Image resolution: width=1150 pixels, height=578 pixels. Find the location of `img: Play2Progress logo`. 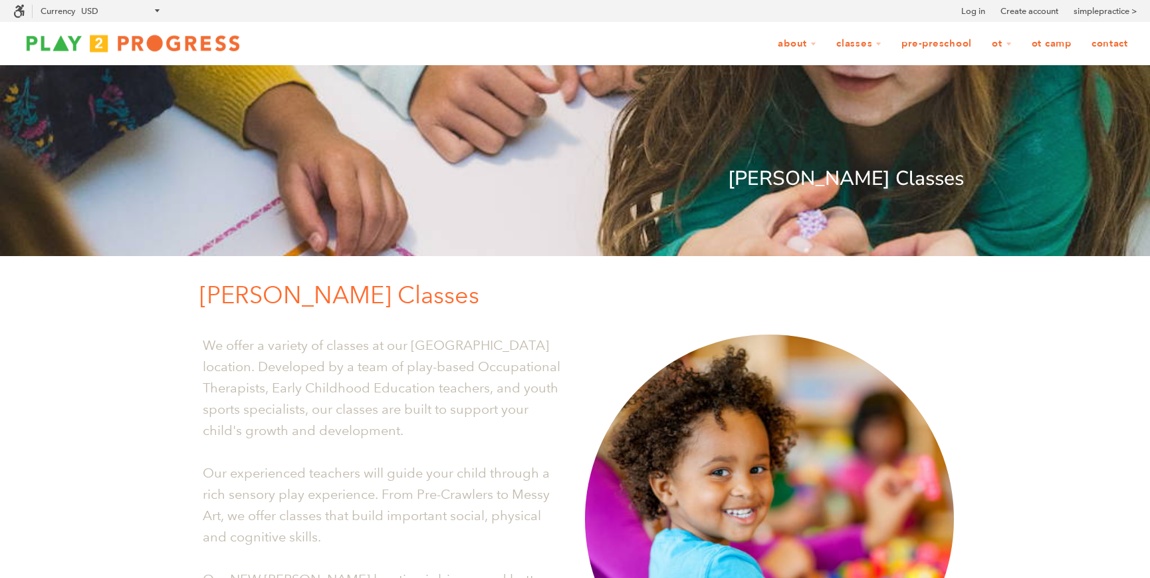

img: Play2Progress logo is located at coordinates (133, 43).